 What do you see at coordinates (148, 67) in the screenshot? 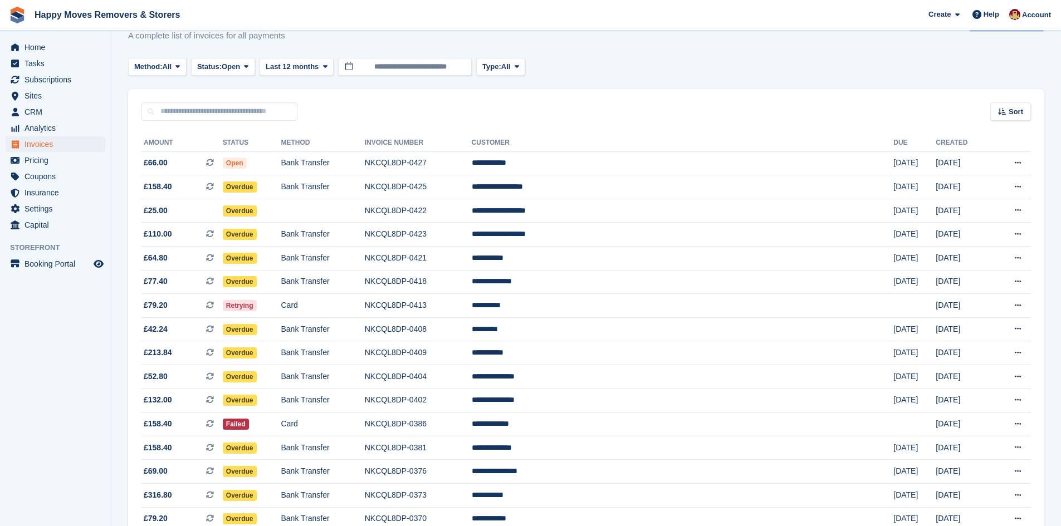
I see `span: Method:` at bounding box center [148, 67].